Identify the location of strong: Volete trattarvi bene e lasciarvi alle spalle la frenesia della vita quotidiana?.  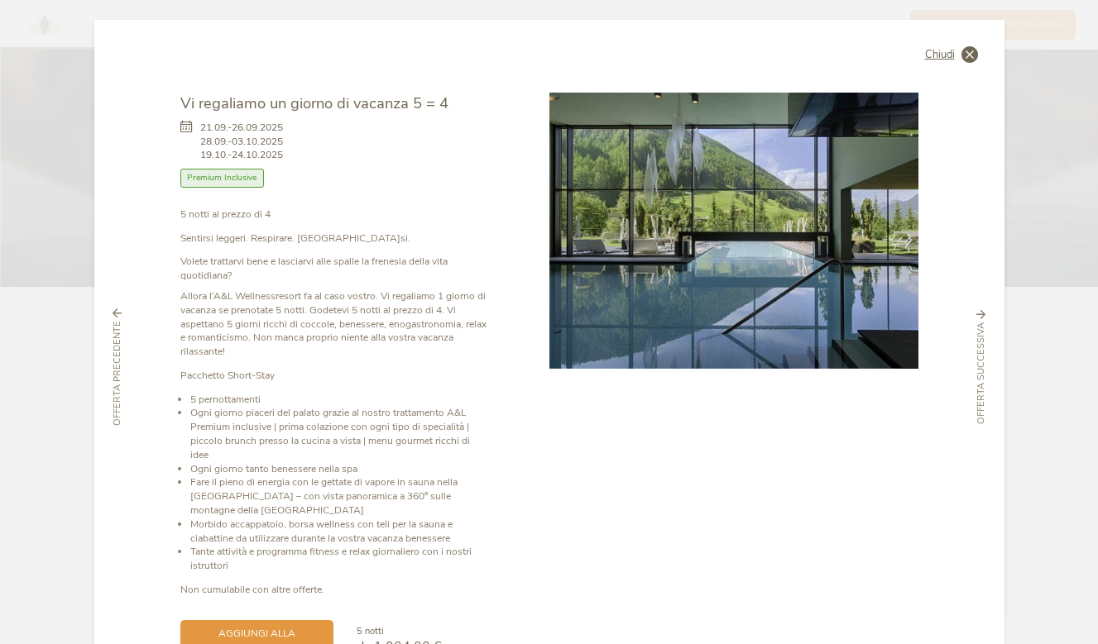
(313, 268).